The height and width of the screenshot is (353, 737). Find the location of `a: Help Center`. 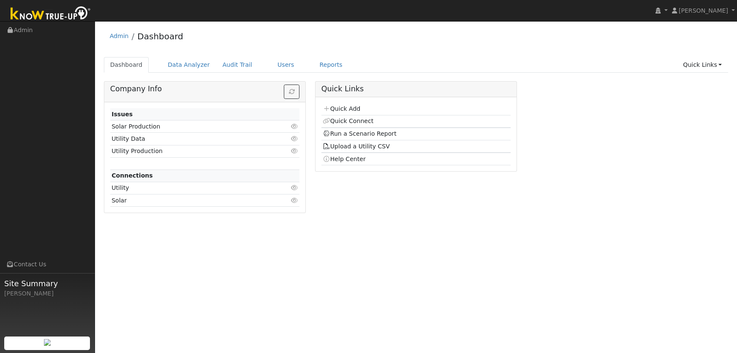

a: Help Center is located at coordinates (344, 159).